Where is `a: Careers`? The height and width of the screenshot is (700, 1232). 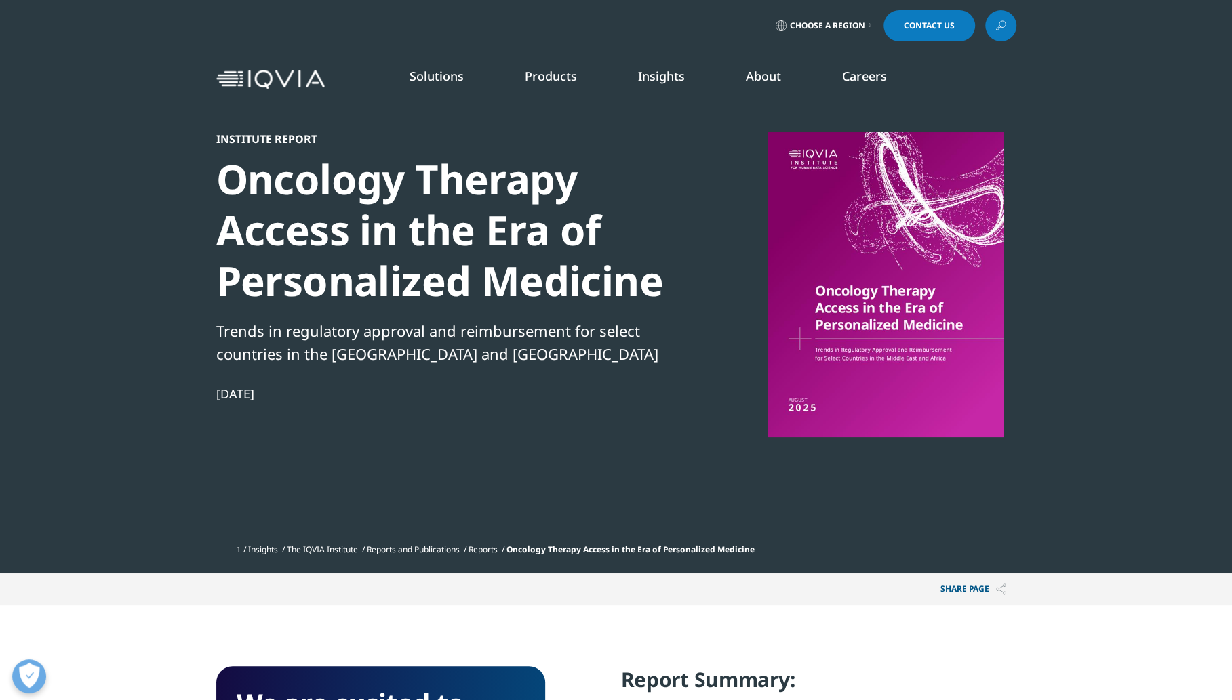 a: Careers is located at coordinates (864, 76).